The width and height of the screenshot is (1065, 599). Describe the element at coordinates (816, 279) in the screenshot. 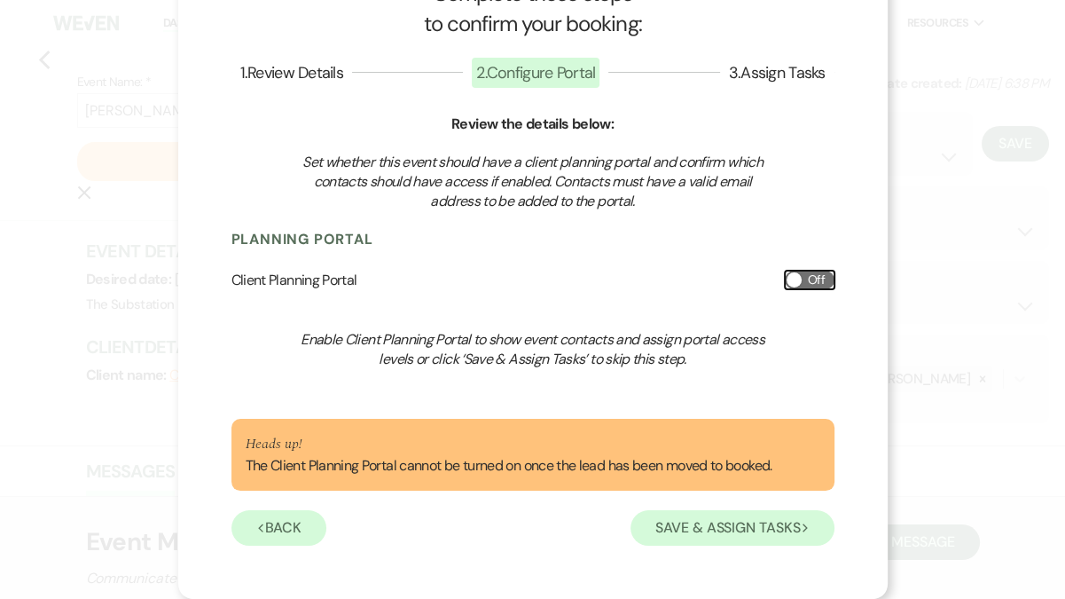

I see `span: Off` at that location.